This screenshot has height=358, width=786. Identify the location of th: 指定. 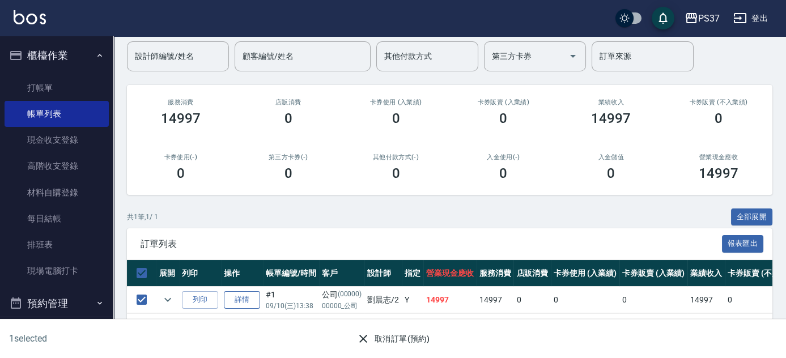
(412, 273).